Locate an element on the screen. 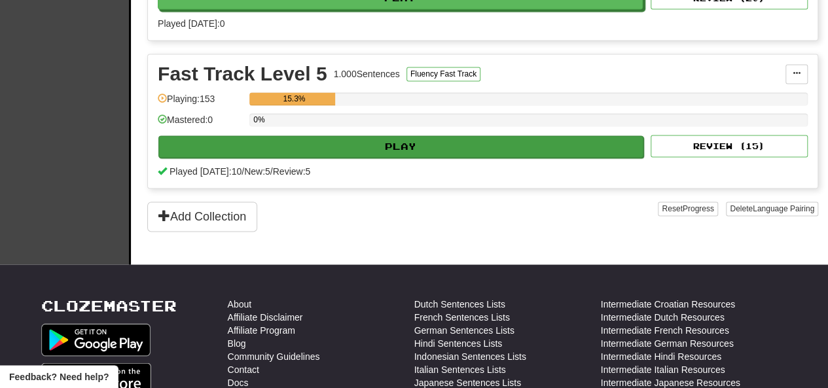 The height and width of the screenshot is (388, 828). button: Review (15) is located at coordinates (730, 146).